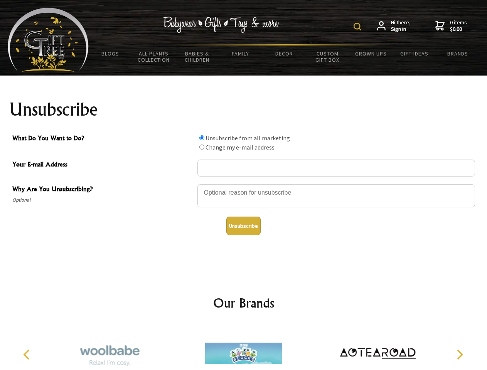 Image resolution: width=487 pixels, height=370 pixels. I want to click on a: Custom Gift Box, so click(327, 57).